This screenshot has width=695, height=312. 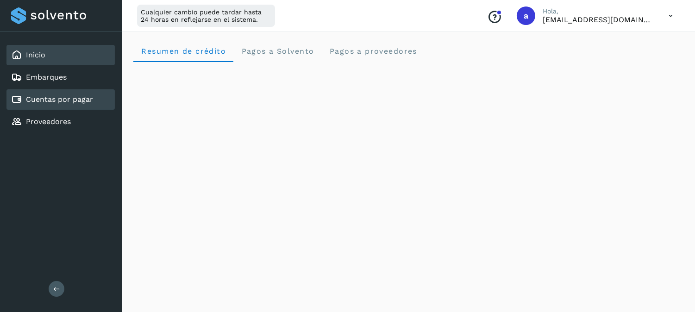 What do you see at coordinates (373, 51) in the screenshot?
I see `span: Pagos a proveedores` at bounding box center [373, 51].